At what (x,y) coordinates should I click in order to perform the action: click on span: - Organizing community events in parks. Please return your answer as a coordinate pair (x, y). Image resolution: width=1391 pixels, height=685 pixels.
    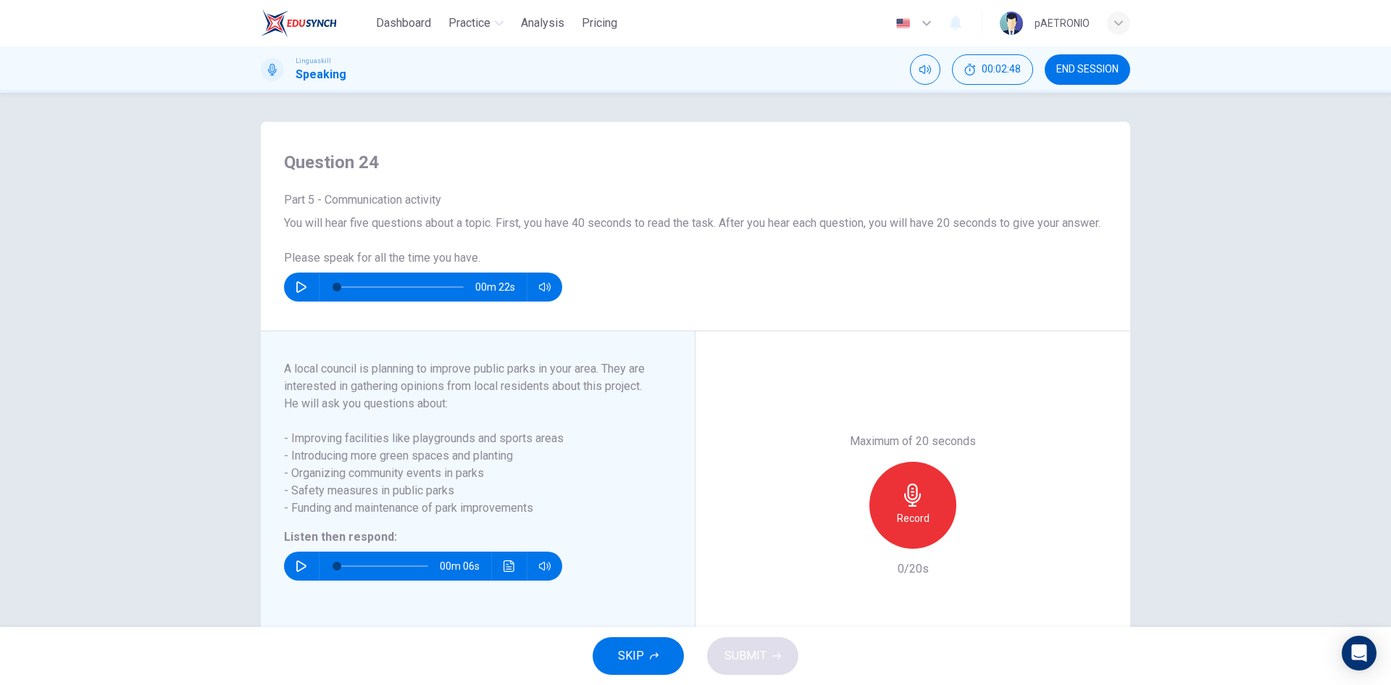
    Looking at the image, I should click on (469, 473).